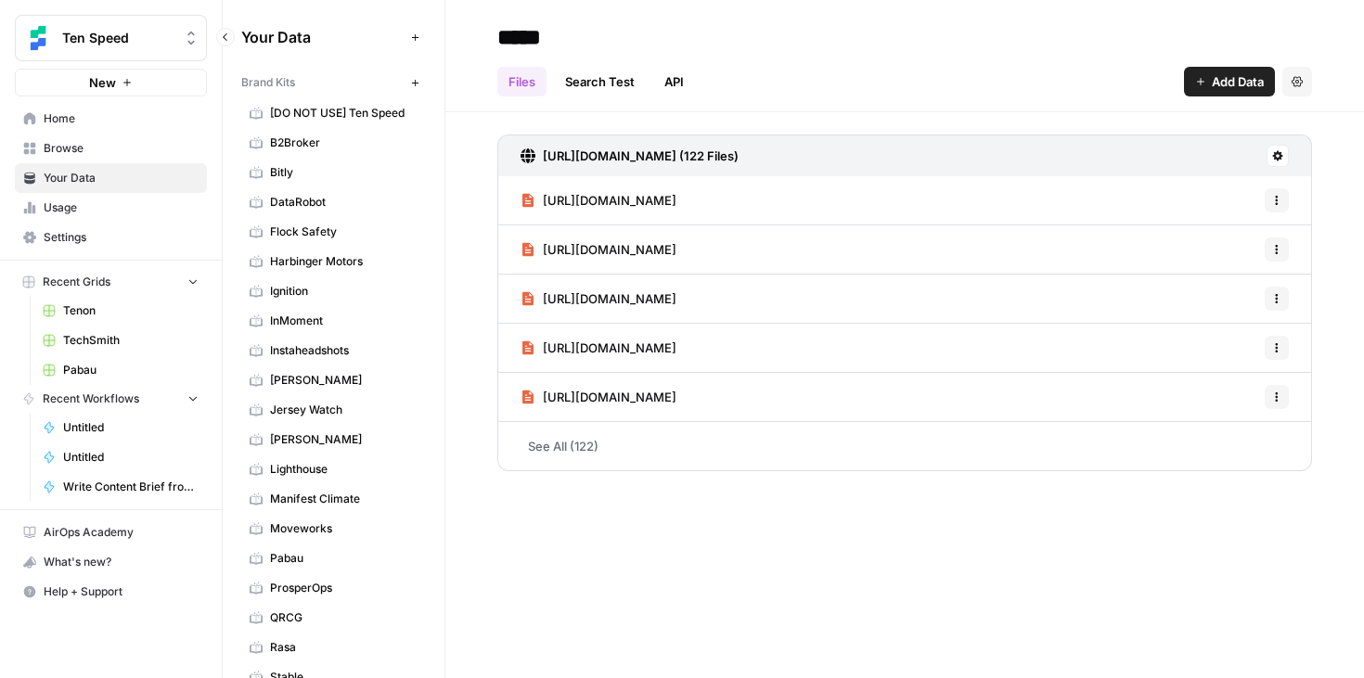  I want to click on div: What's new?, so click(110, 562).